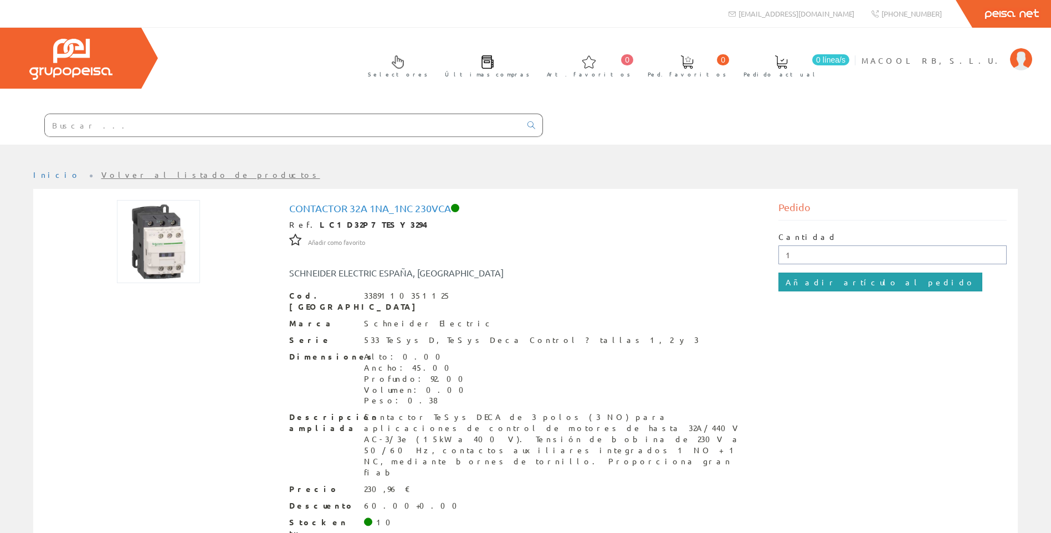  I want to click on span: Descuento, so click(323, 506).